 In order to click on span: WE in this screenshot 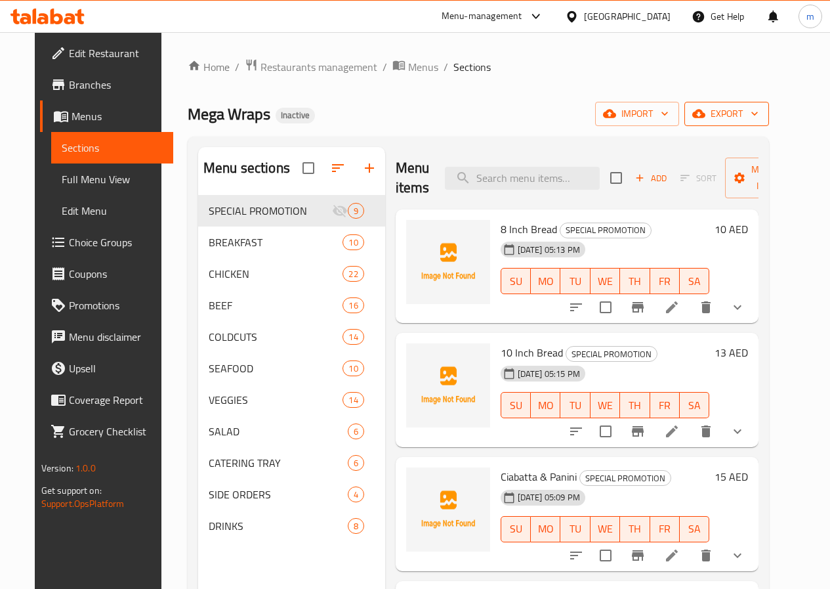, I will do `click(605, 405)`.